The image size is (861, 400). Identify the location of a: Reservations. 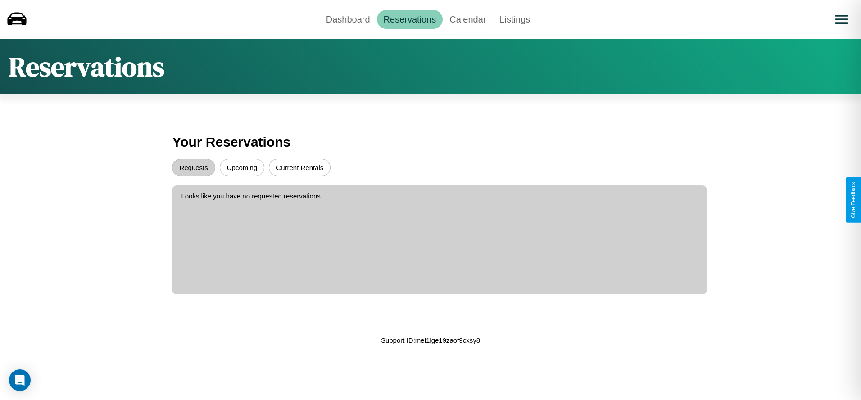
(410, 19).